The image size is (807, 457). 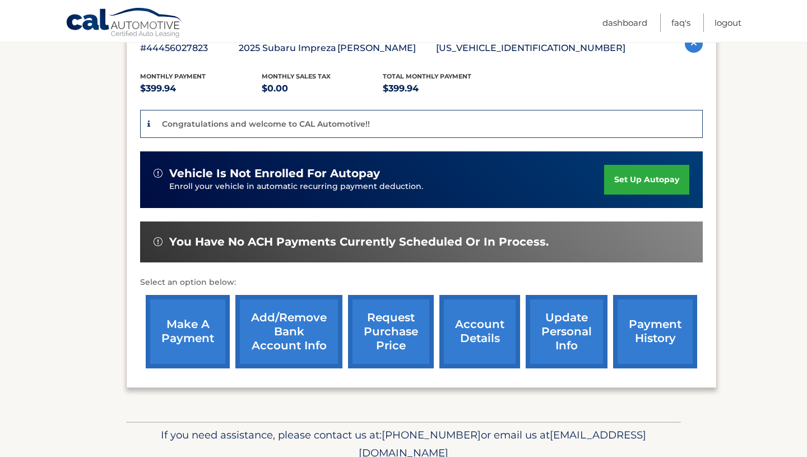 What do you see at coordinates (296, 76) in the screenshot?
I see `span: Monthly sales Tax` at bounding box center [296, 76].